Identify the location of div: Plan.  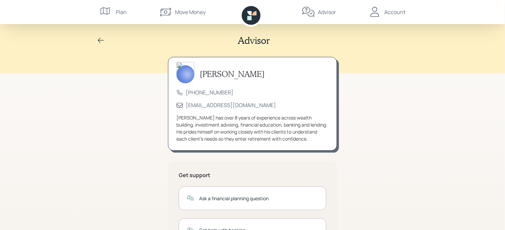
(121, 12).